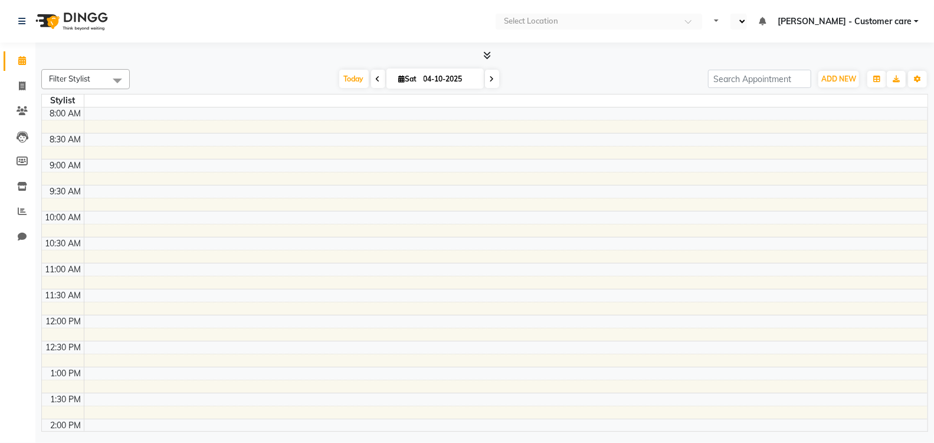  I want to click on div: 1:00 PM, so click(66, 373).